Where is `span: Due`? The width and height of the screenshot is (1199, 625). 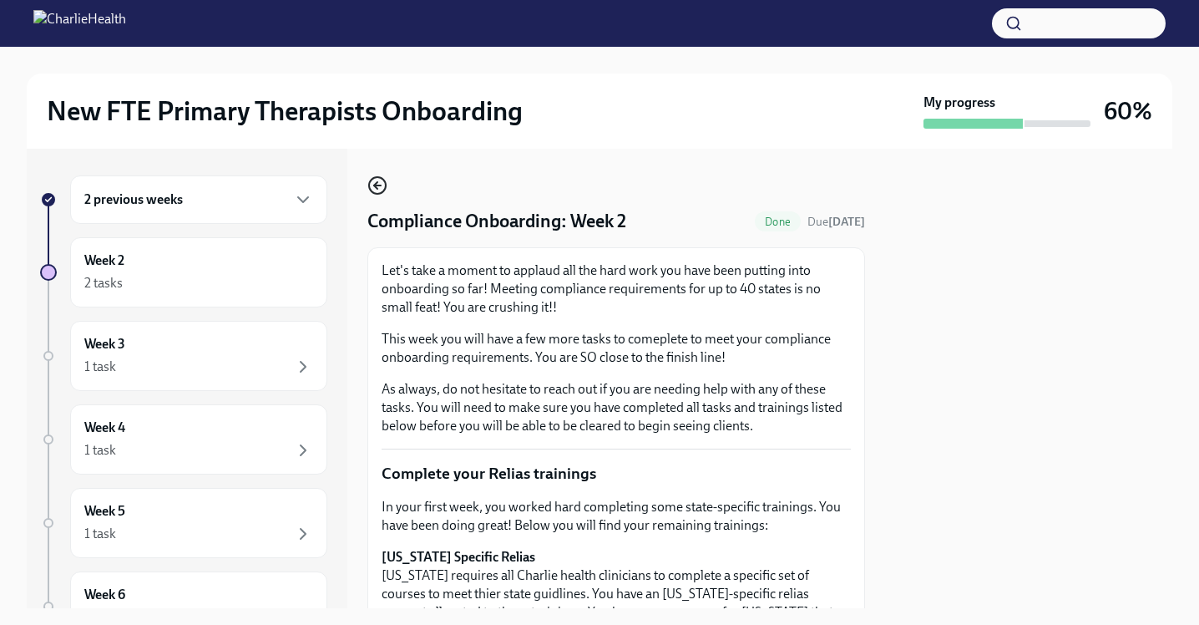 span: Due is located at coordinates (836, 221).